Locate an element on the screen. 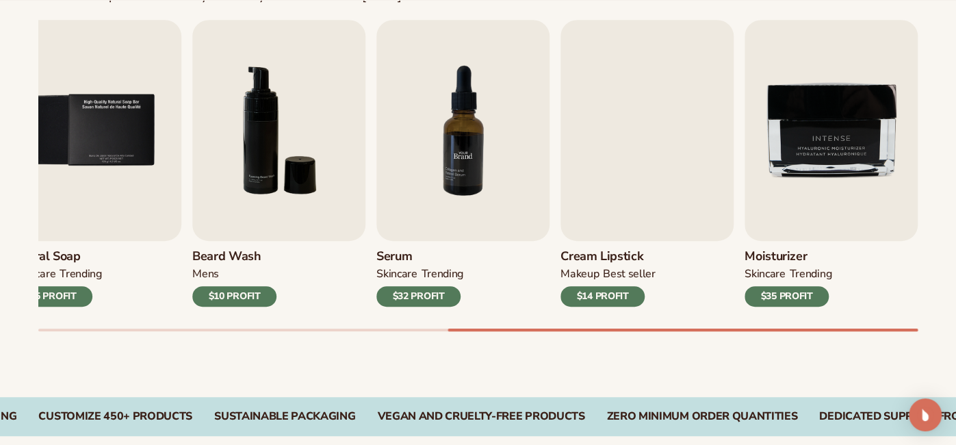  img: Shopify Image 11 is located at coordinates (463, 130).